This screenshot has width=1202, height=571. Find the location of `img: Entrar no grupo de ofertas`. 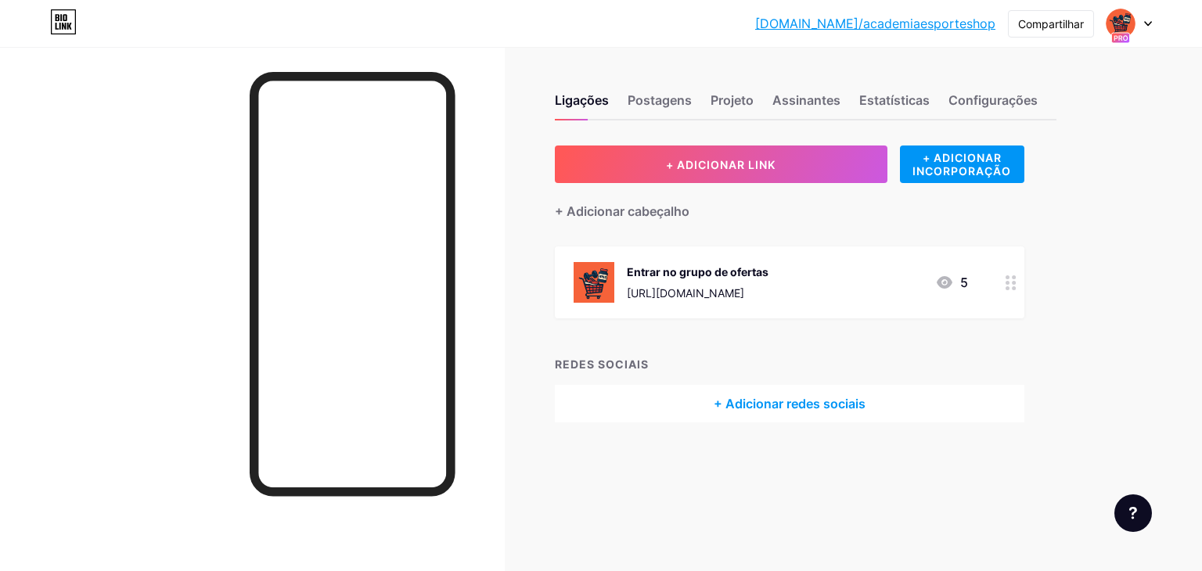

img: Entrar no grupo de ofertas is located at coordinates (594, 283).